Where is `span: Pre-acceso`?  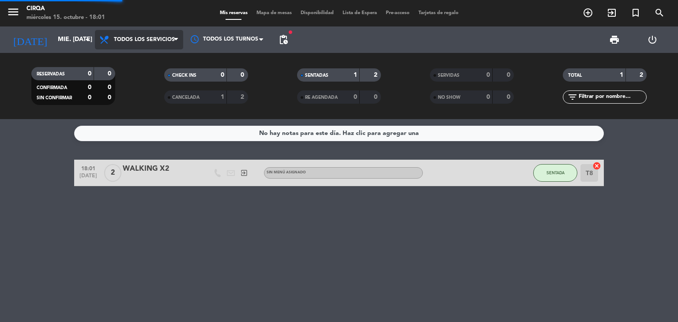 span: Pre-acceso is located at coordinates (398, 13).